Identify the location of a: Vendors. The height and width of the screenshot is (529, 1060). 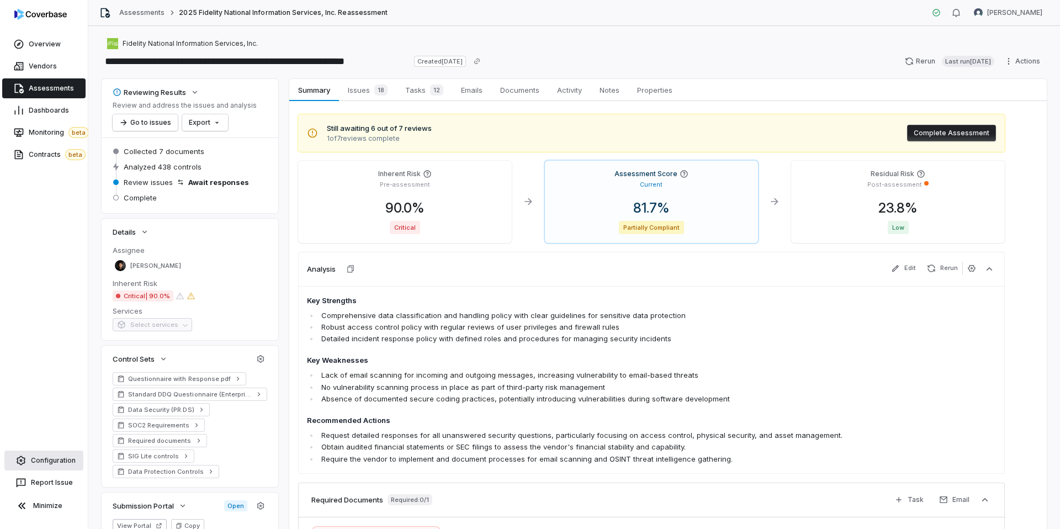
(44, 66).